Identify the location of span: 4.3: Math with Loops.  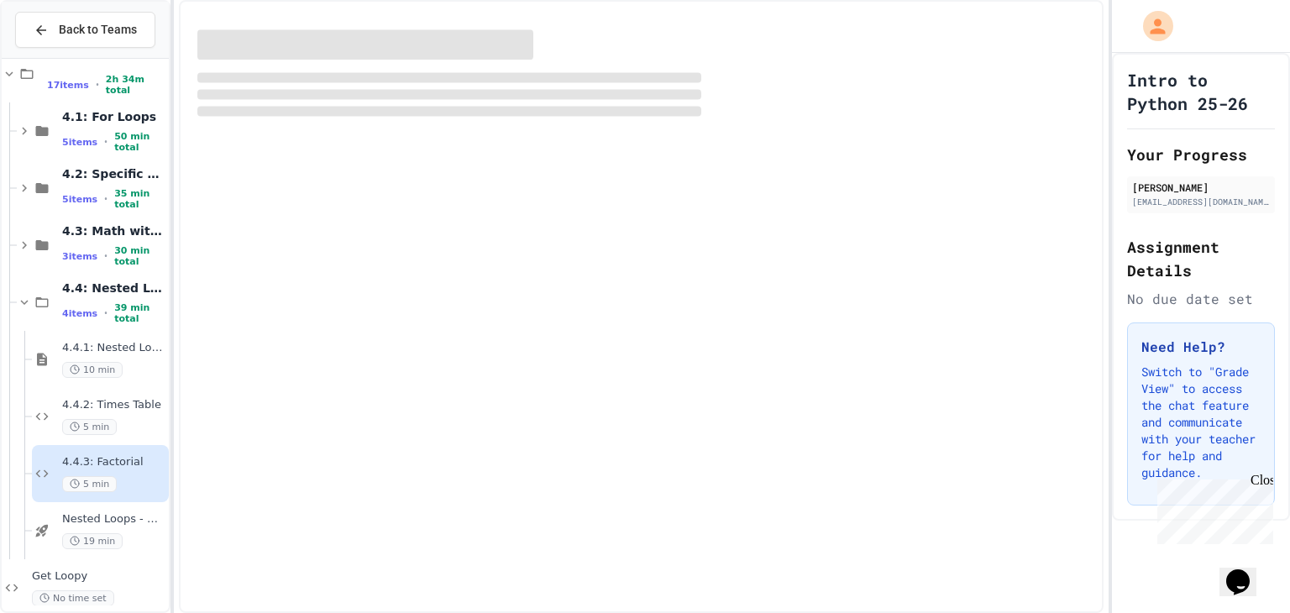
(113, 231).